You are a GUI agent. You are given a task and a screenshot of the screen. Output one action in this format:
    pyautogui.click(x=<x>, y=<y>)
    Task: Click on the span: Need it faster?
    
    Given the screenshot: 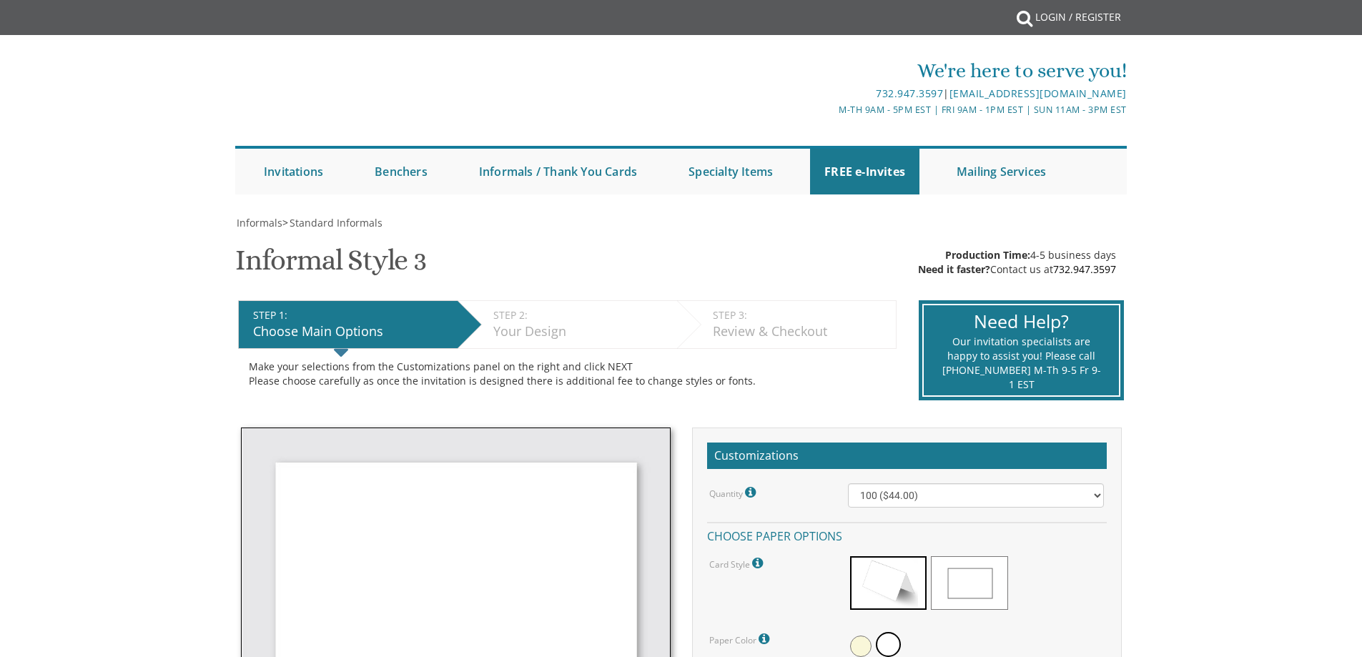 What is the action you would take?
    pyautogui.click(x=954, y=269)
    